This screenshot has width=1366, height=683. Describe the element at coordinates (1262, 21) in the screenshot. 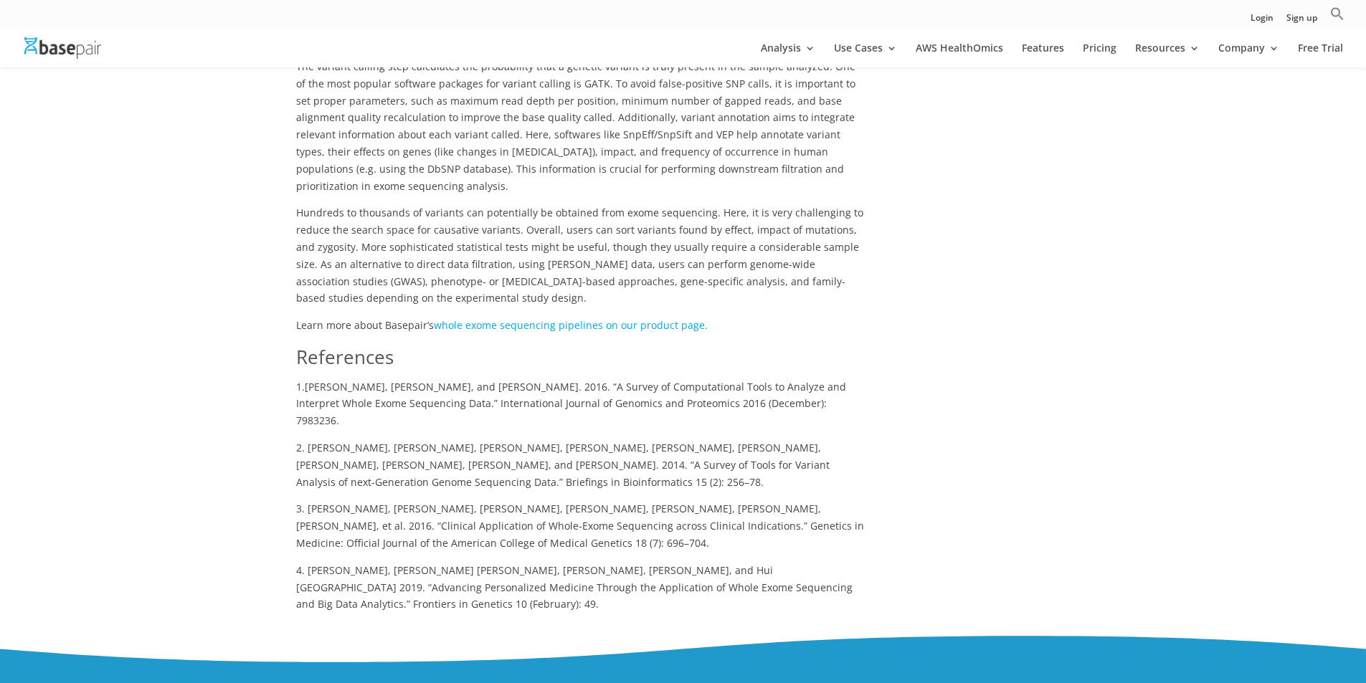

I see `a: Login` at that location.